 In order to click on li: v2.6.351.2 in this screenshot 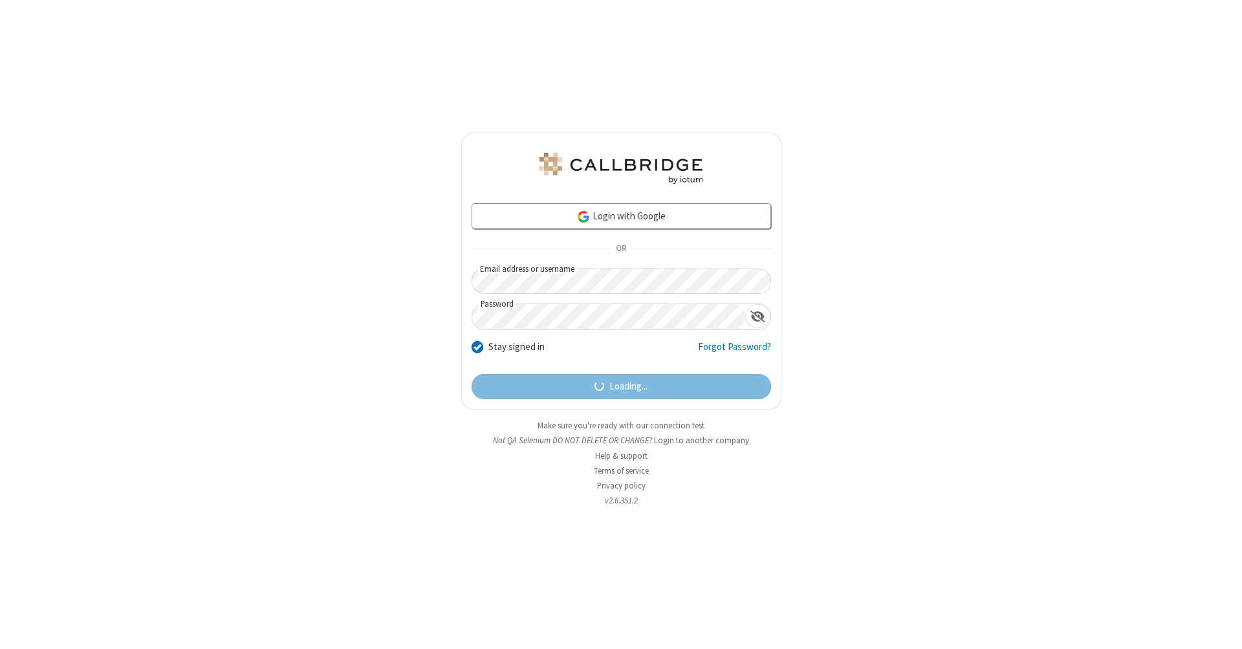, I will do `click(621, 500)`.